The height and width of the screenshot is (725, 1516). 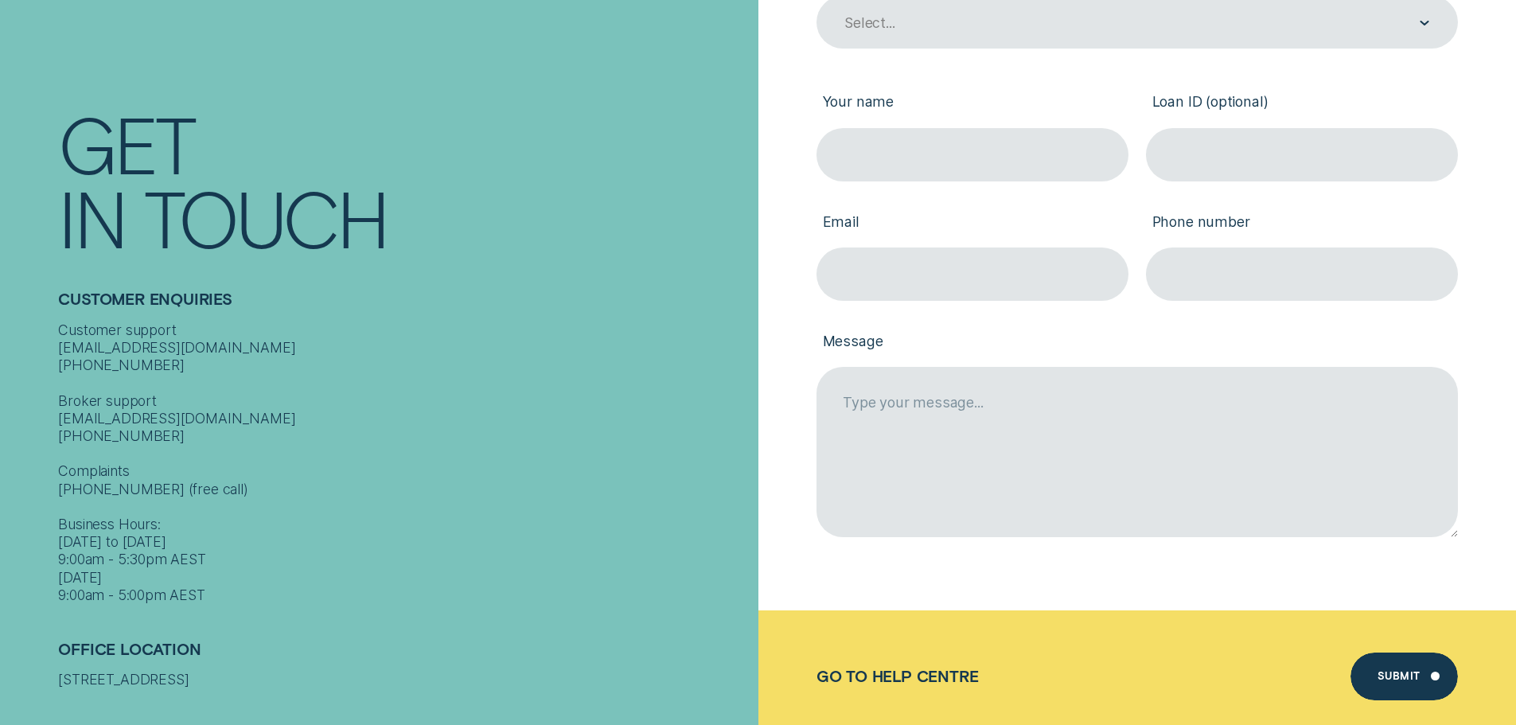 What do you see at coordinates (1404, 676) in the screenshot?
I see `button: Submit` at bounding box center [1404, 676].